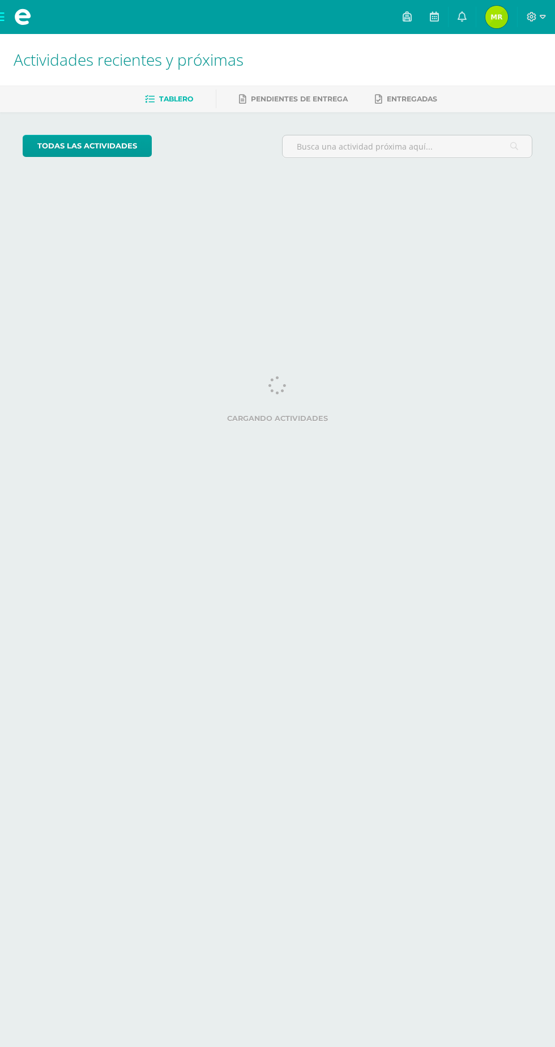 The width and height of the screenshot is (555, 1047). I want to click on span: Actividades recientes y próximas, so click(129, 60).